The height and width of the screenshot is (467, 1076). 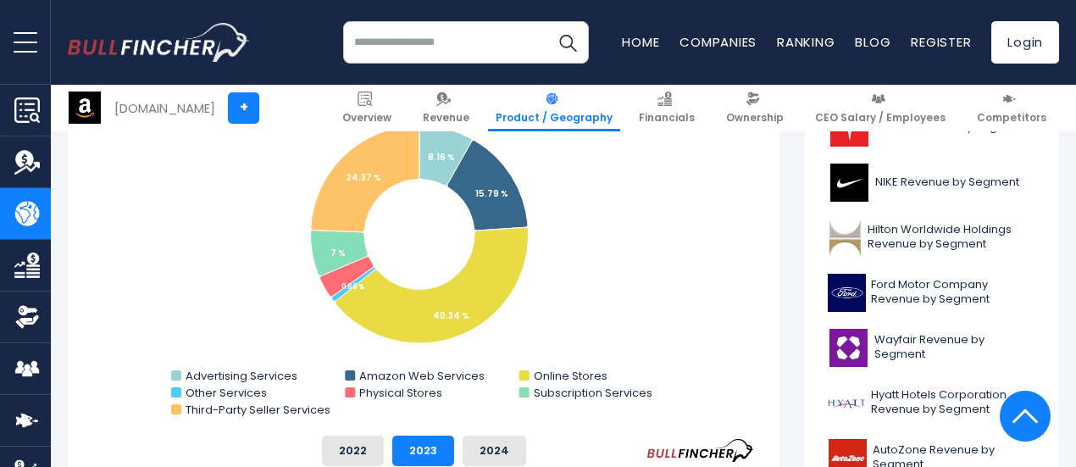 What do you see at coordinates (953, 292) in the screenshot?
I see `span: Ford Motor Company Revenue by Segment` at bounding box center [953, 292].